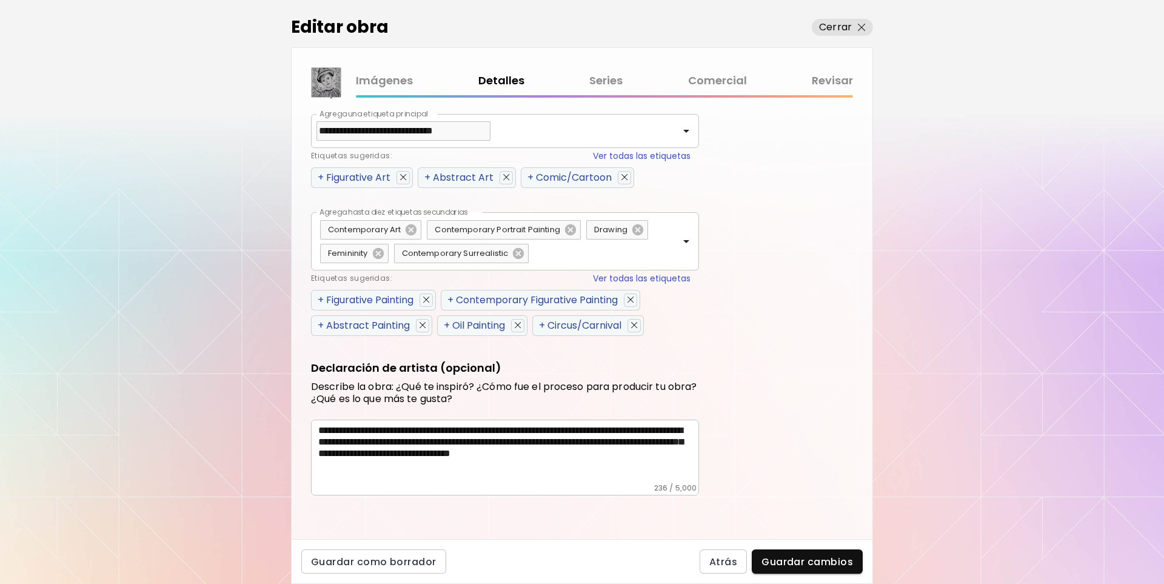 The width and height of the screenshot is (1164, 584). I want to click on a: Series, so click(606, 81).